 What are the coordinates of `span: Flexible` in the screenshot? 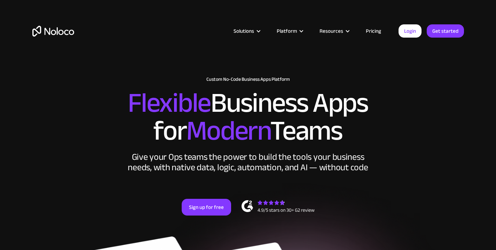 It's located at (169, 103).